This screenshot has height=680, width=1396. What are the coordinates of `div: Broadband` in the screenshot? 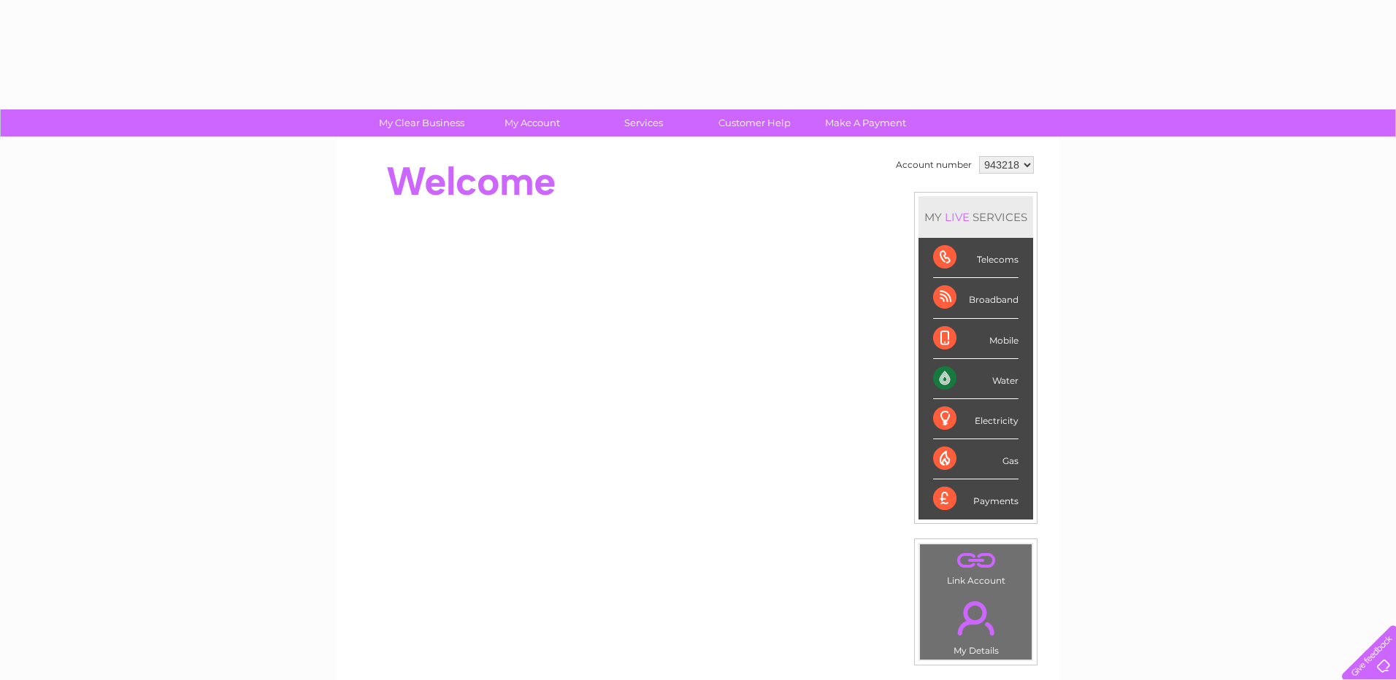 It's located at (975, 298).